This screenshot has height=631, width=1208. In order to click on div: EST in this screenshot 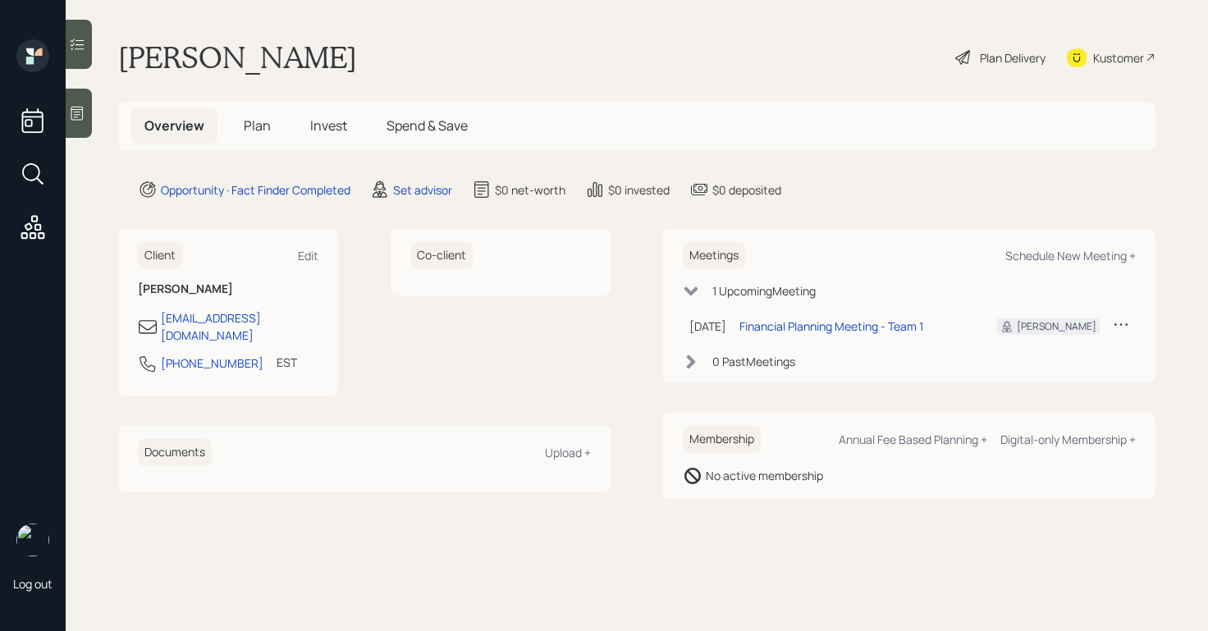, I will do `click(286, 362)`.